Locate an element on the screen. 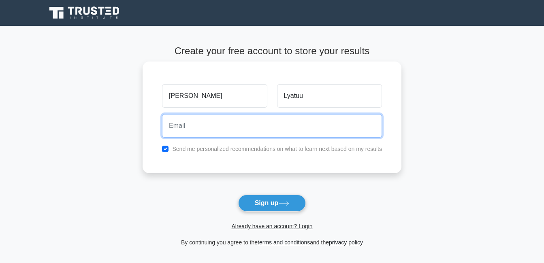 The width and height of the screenshot is (544, 263). label: Send me personalized recommendations on what to learn next based on my results is located at coordinates (277, 149).